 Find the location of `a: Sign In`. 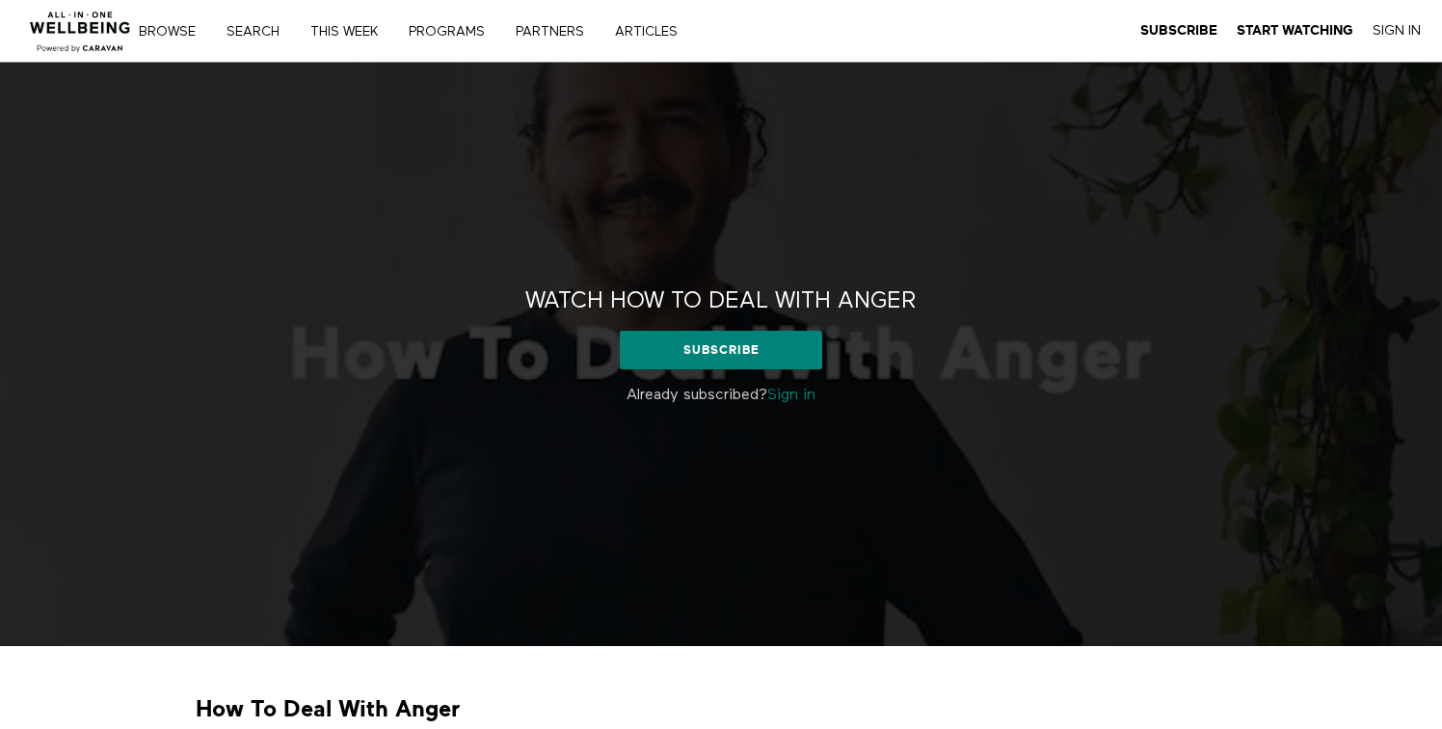

a: Sign In is located at coordinates (1397, 31).